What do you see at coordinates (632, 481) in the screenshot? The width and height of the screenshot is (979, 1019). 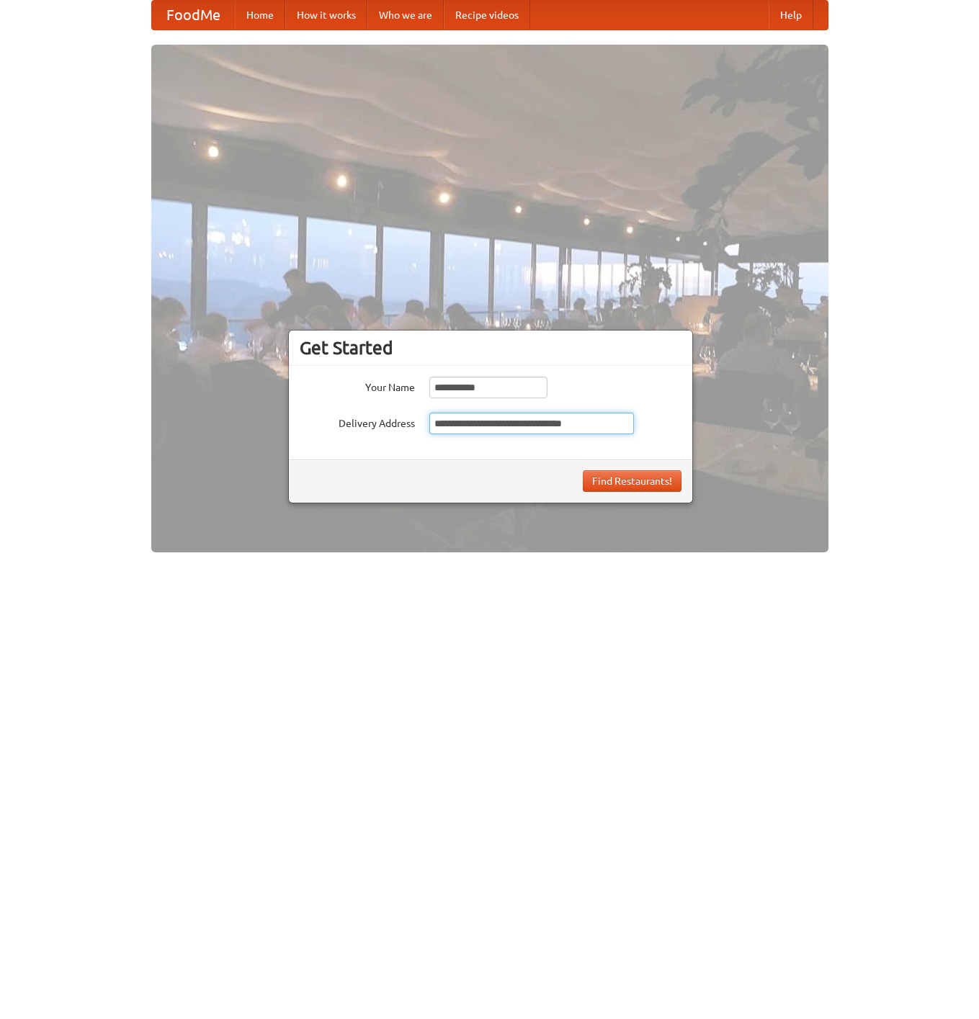 I see `button: Find Restaurants!` at bounding box center [632, 481].